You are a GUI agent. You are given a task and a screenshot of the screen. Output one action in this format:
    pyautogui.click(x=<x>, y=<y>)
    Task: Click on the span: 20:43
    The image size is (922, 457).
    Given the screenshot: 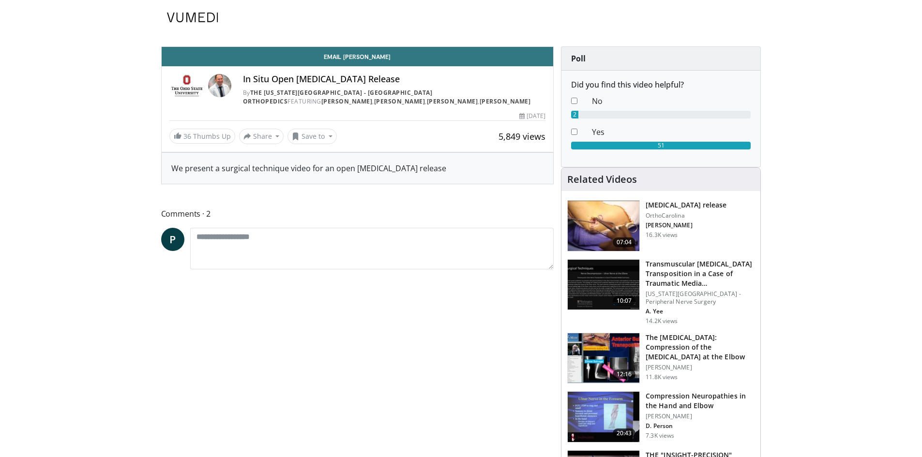 What is the action you would take?
    pyautogui.click(x=624, y=434)
    